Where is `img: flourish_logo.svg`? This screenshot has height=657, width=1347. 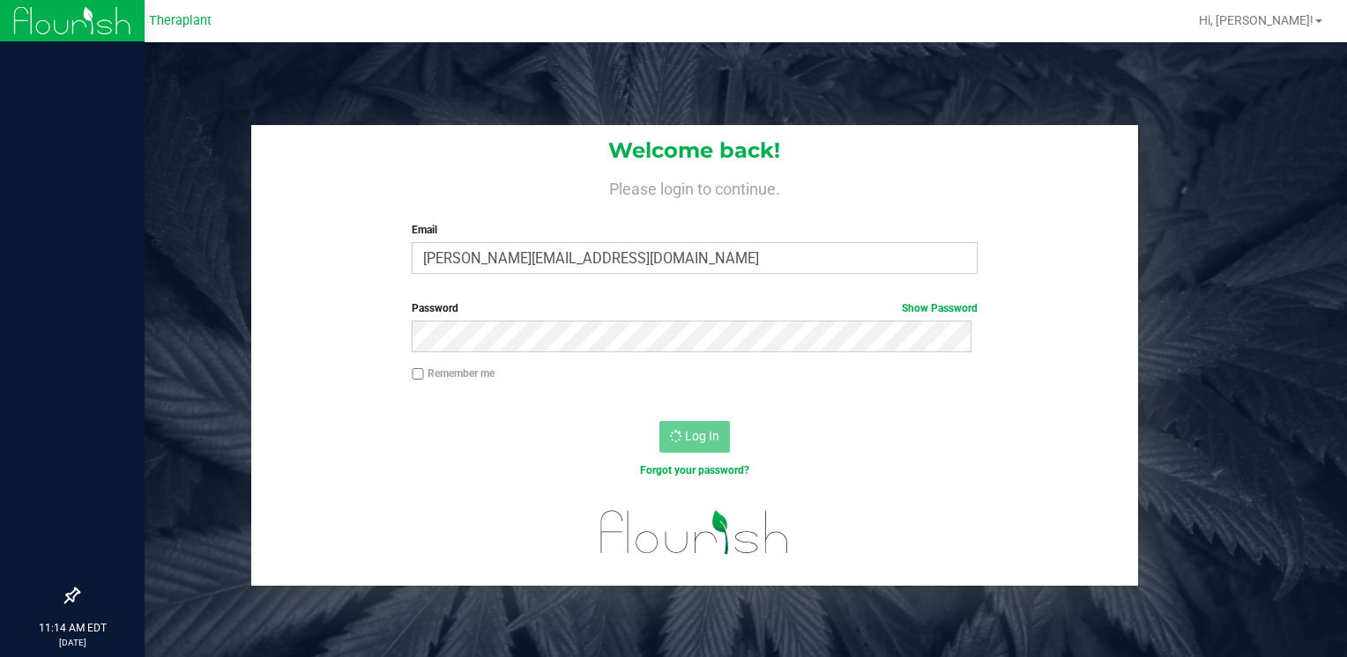 img: flourish_logo.svg is located at coordinates (694, 532).